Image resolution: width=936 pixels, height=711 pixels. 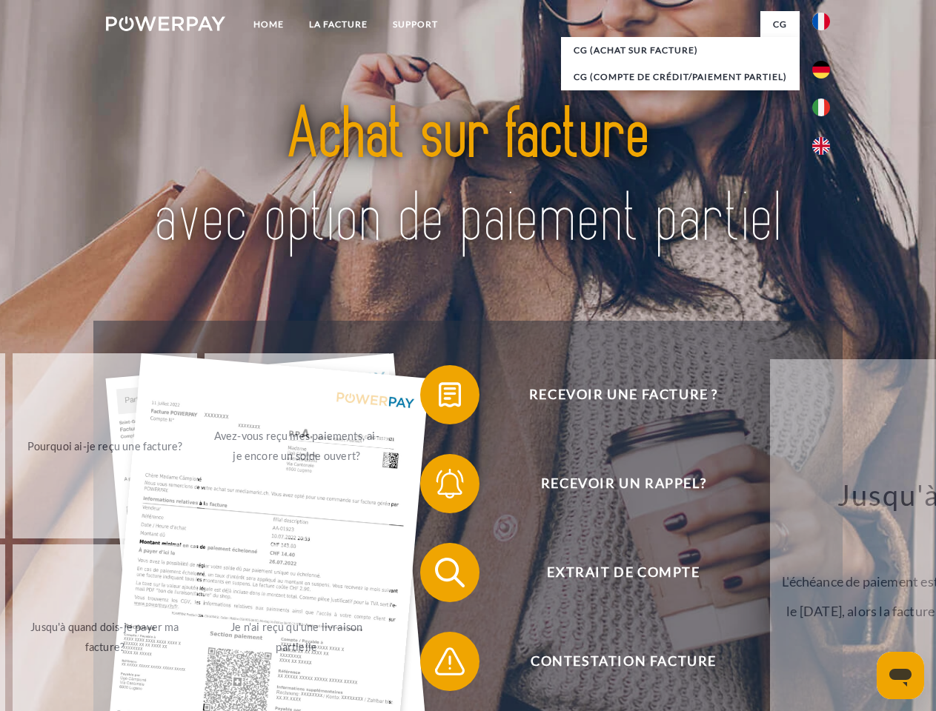 What do you see at coordinates (296, 446) in the screenshot?
I see `div: Avez-vous reçu mes paiements, ai-je encore un solde ouvert?` at bounding box center [296, 446].